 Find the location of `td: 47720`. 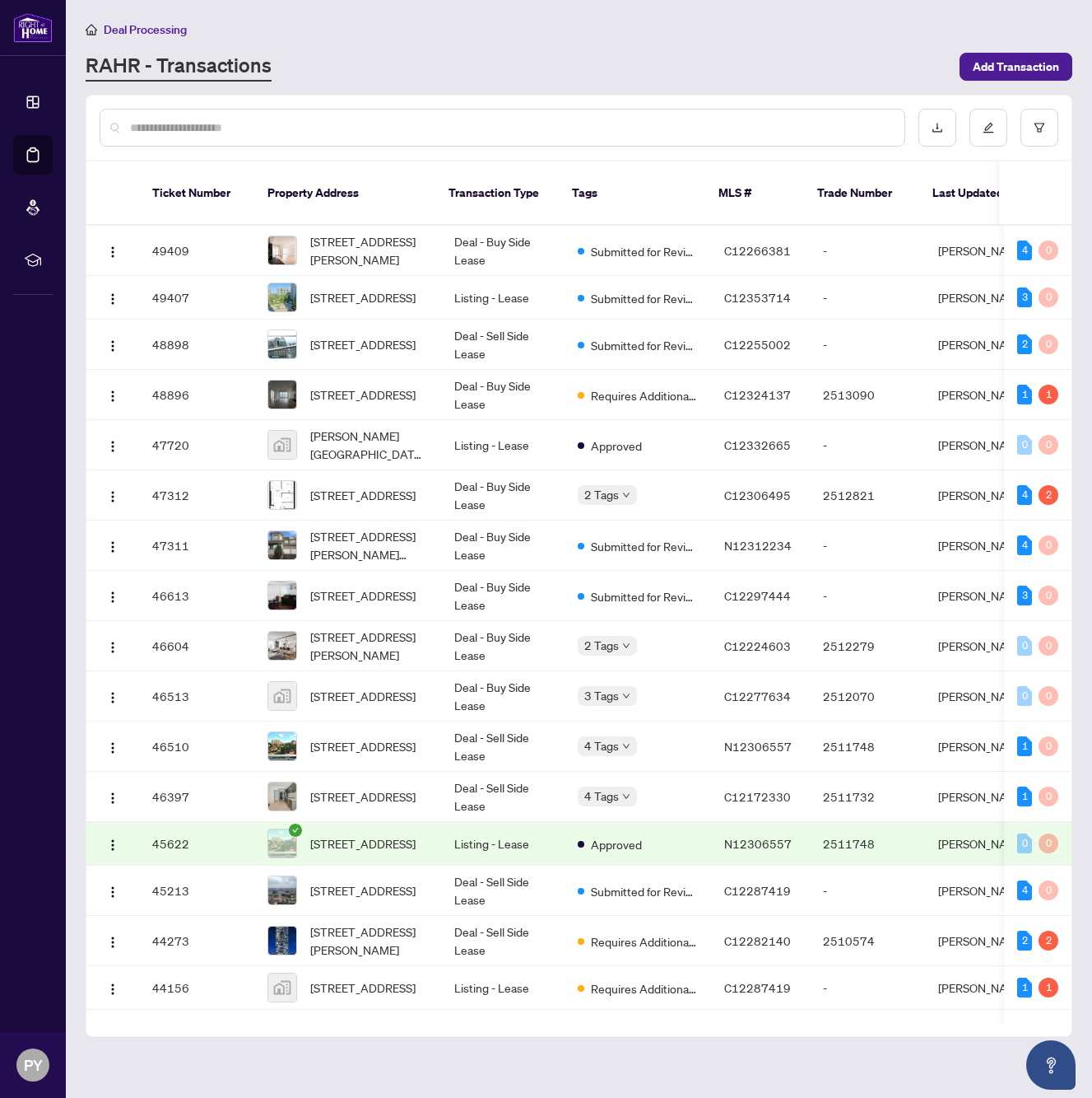

td: 47720 is located at coordinates (197, 445).